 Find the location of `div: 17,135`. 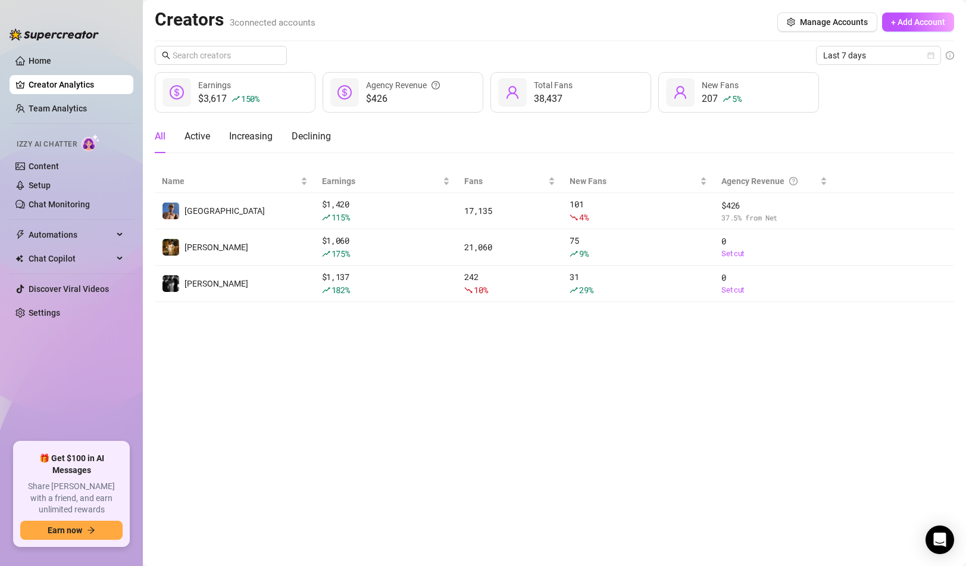

div: 17,135 is located at coordinates (510, 211).